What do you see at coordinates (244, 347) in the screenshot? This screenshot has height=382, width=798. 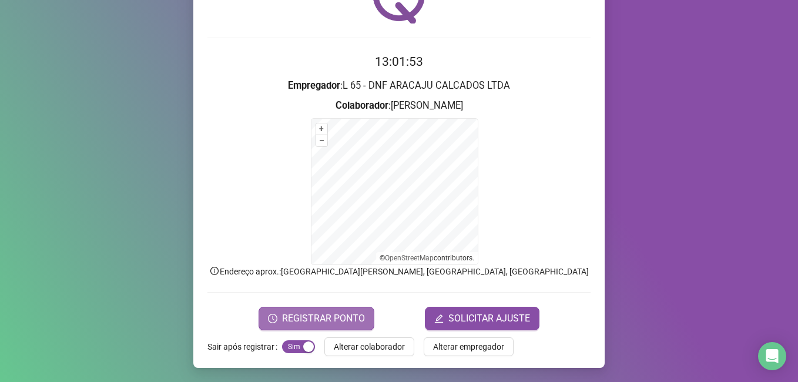 I see `label: Sair após registrar` at bounding box center [244, 347].